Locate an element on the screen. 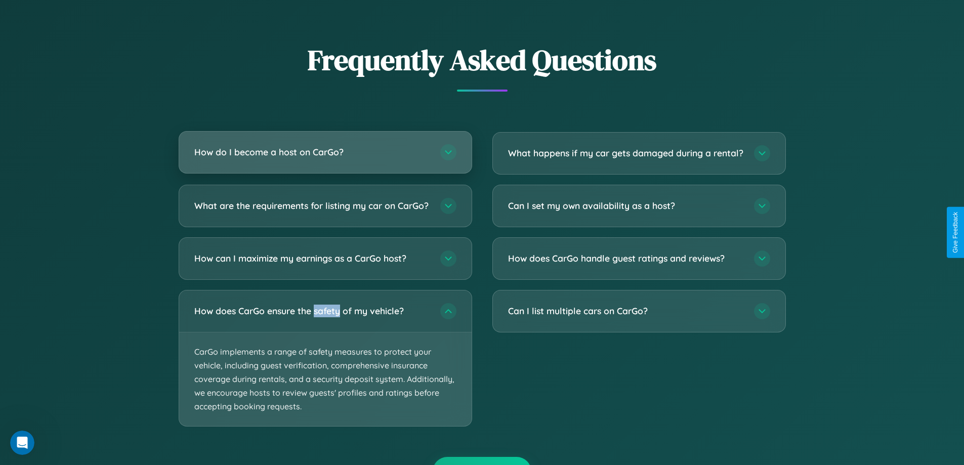 Image resolution: width=964 pixels, height=465 pixels. h3: How does CarGo handle guest ratings and reviews? is located at coordinates (626, 258).